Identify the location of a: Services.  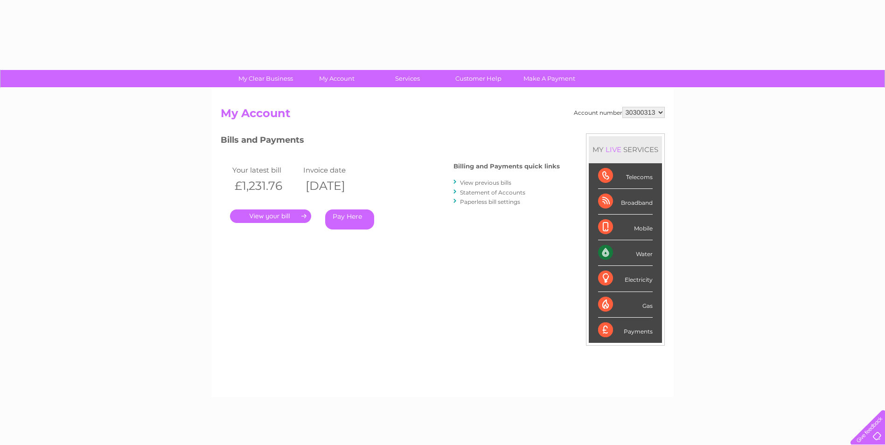
(407, 78).